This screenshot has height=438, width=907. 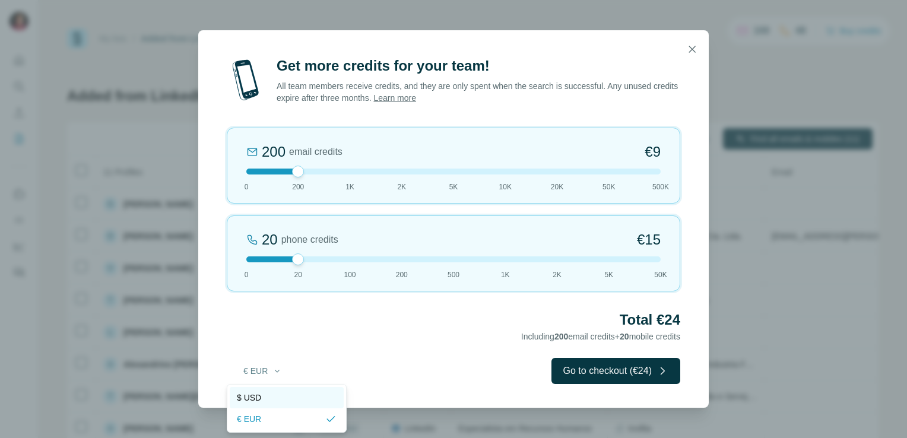 What do you see at coordinates (316, 152) in the screenshot?
I see `span: email credits` at bounding box center [316, 152].